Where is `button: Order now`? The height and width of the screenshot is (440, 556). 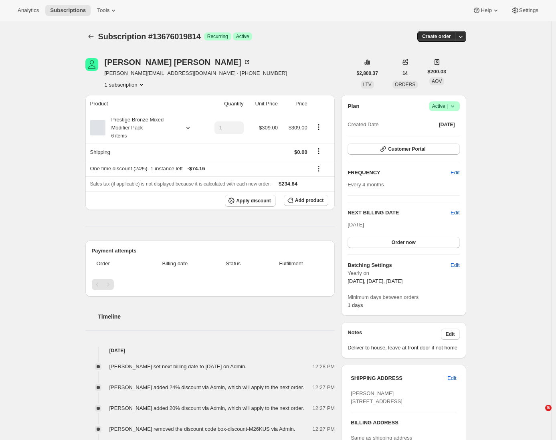
button: Order now is located at coordinates (403, 243).